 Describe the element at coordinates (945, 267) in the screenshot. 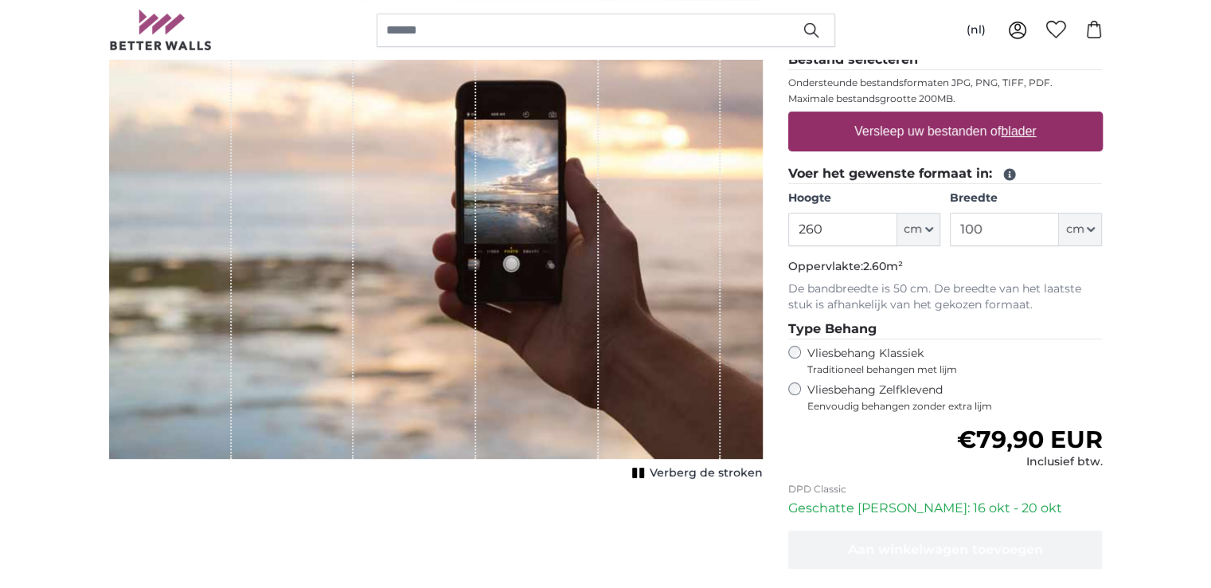

I see `p: Oppervlakte:` at that location.